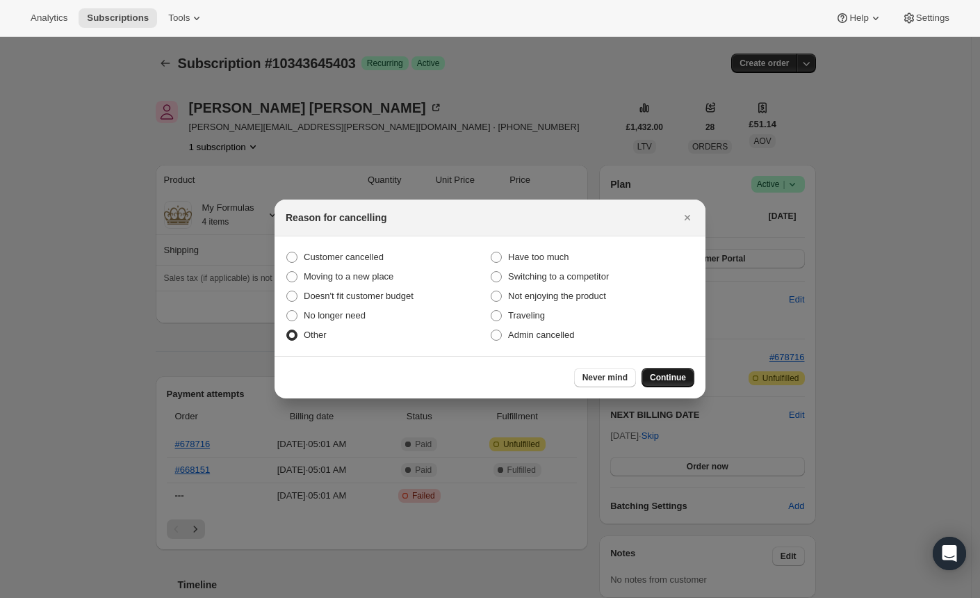 The image size is (980, 598). Describe the element at coordinates (557, 295) in the screenshot. I see `span: Not enjoying the product` at that location.